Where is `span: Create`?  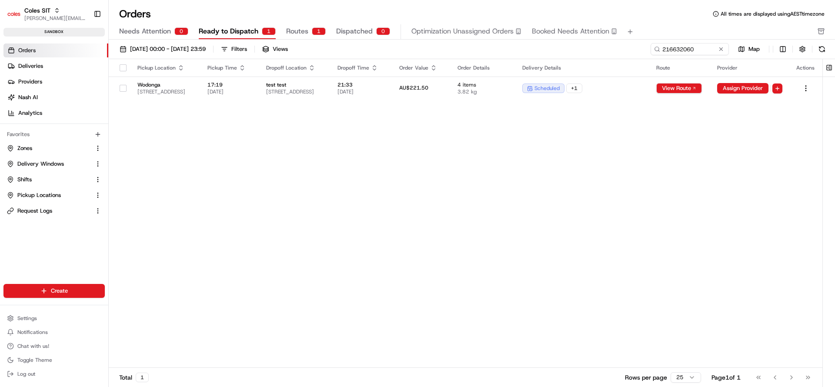 span: Create is located at coordinates (59, 291).